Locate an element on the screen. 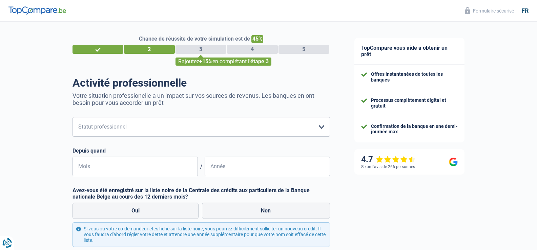  label: Oui is located at coordinates (135, 211).